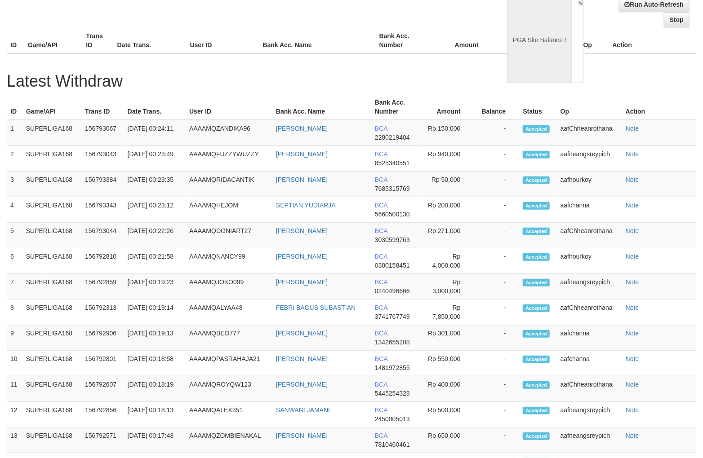 Image resolution: width=703 pixels, height=458 pixels. What do you see at coordinates (102, 389) in the screenshot?
I see `td: 156792607` at bounding box center [102, 389].